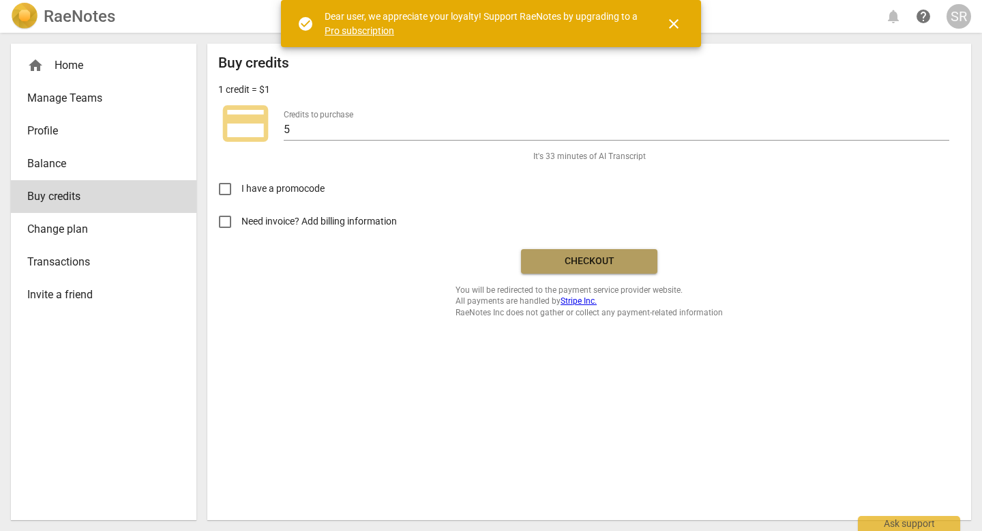 This screenshot has width=982, height=531. Describe the element at coordinates (924, 16) in the screenshot. I see `a: Help` at that location.